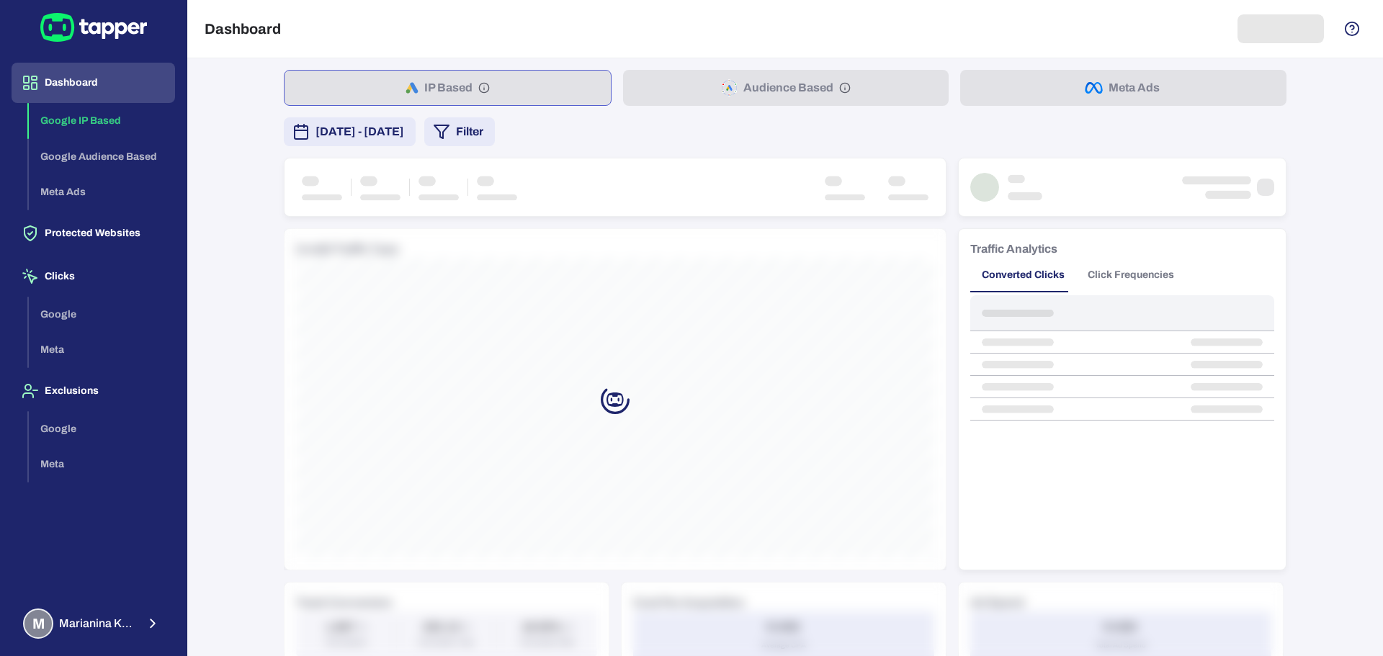 This screenshot has width=1383, height=656. I want to click on button: Clicks, so click(93, 277).